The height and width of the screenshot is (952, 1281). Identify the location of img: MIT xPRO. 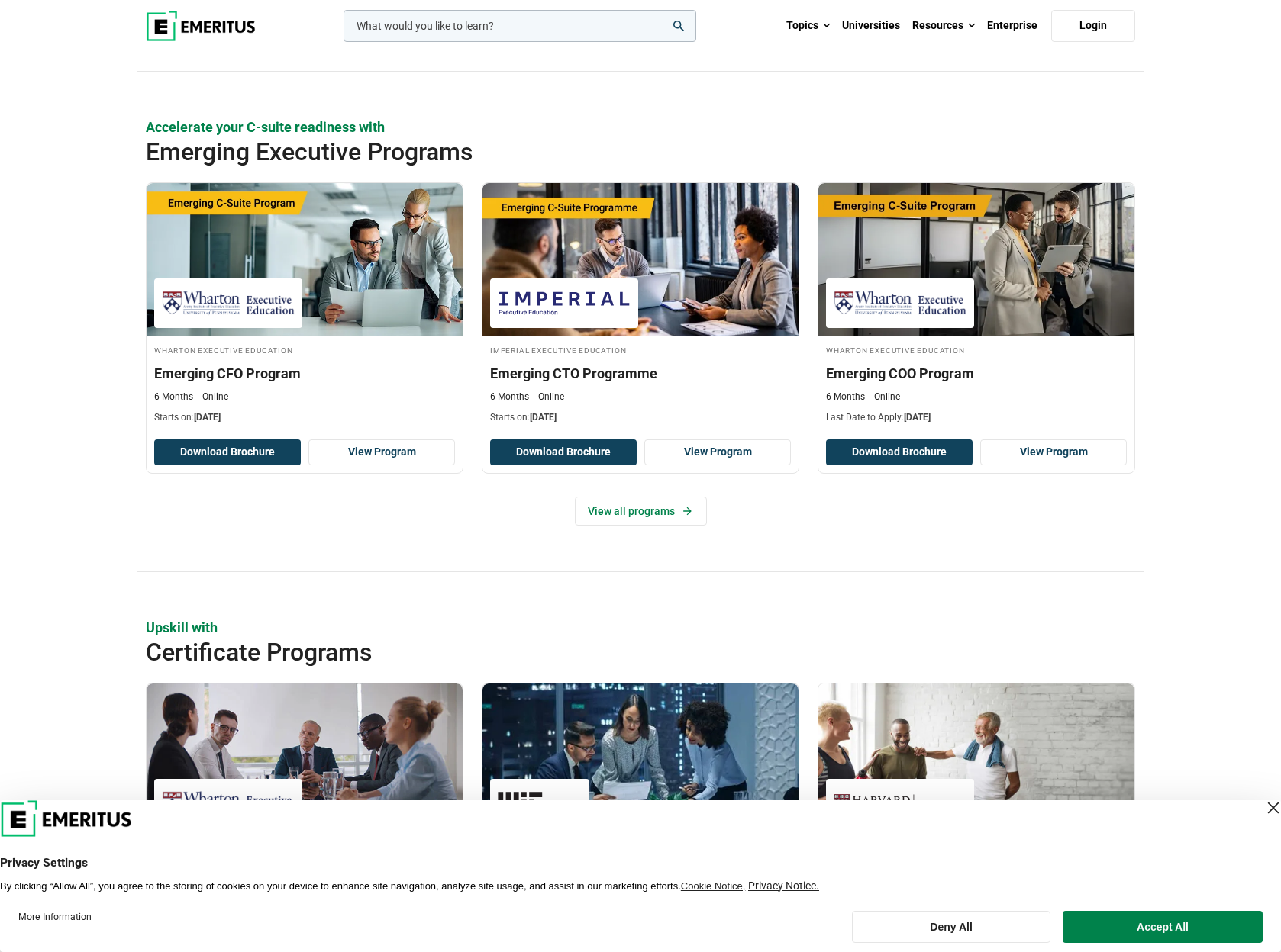
(539, 804).